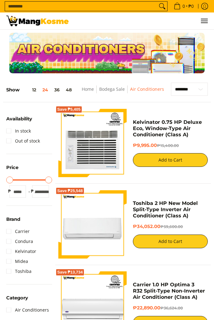 The image size is (214, 320). I want to click on span: 0, so click(184, 6).